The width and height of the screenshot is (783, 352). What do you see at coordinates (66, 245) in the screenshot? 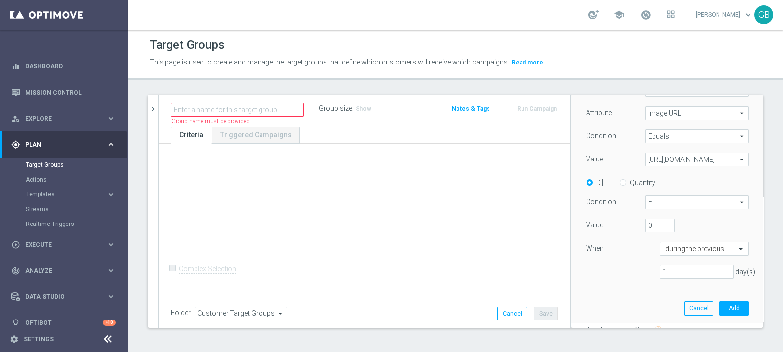
I see `span: Execute` at bounding box center [66, 245].